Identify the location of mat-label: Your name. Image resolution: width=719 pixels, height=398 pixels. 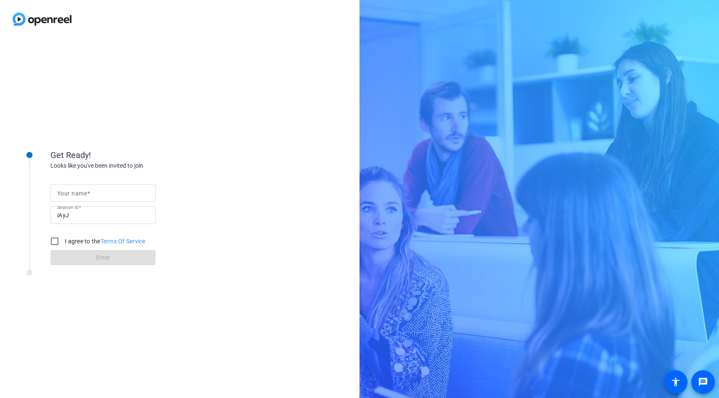
(72, 193).